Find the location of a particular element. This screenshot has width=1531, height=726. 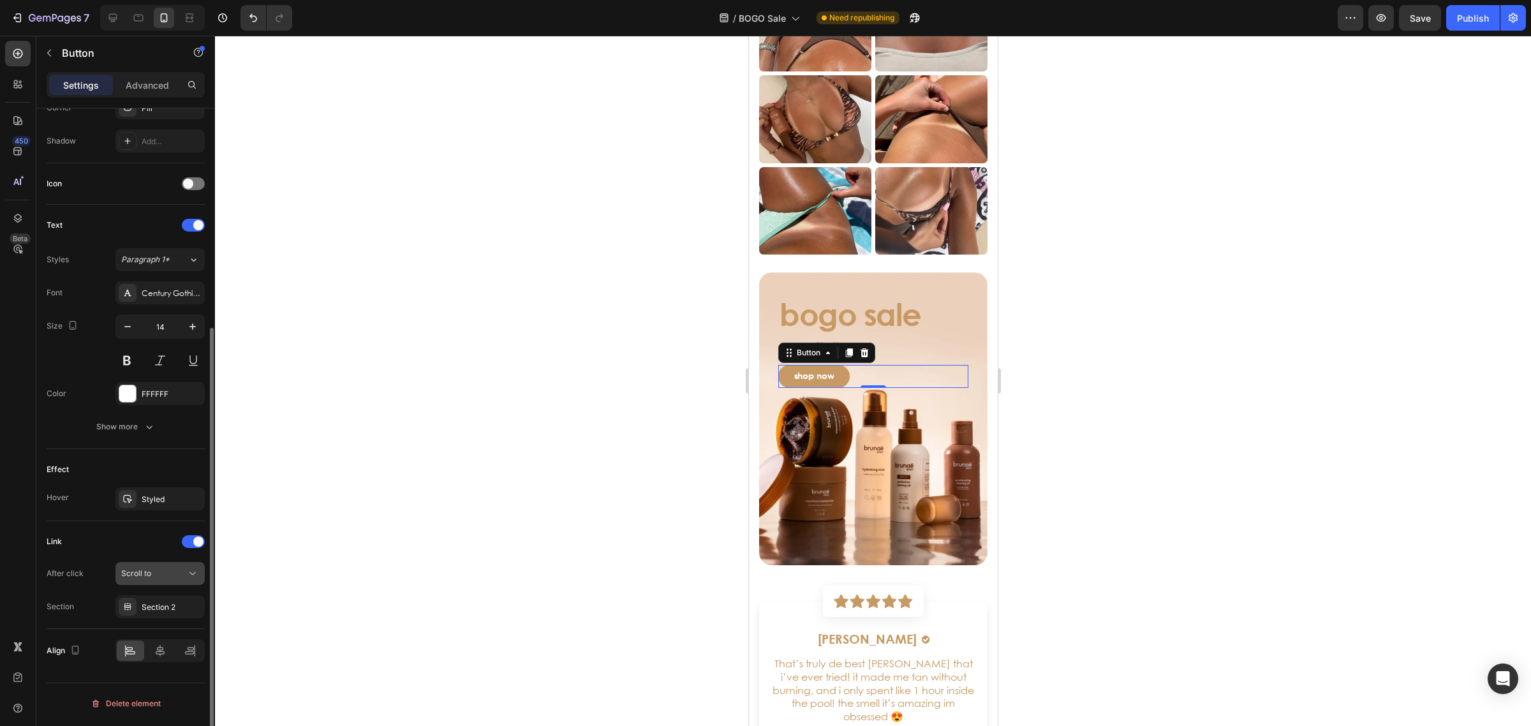

p: Advanced is located at coordinates (147, 85).